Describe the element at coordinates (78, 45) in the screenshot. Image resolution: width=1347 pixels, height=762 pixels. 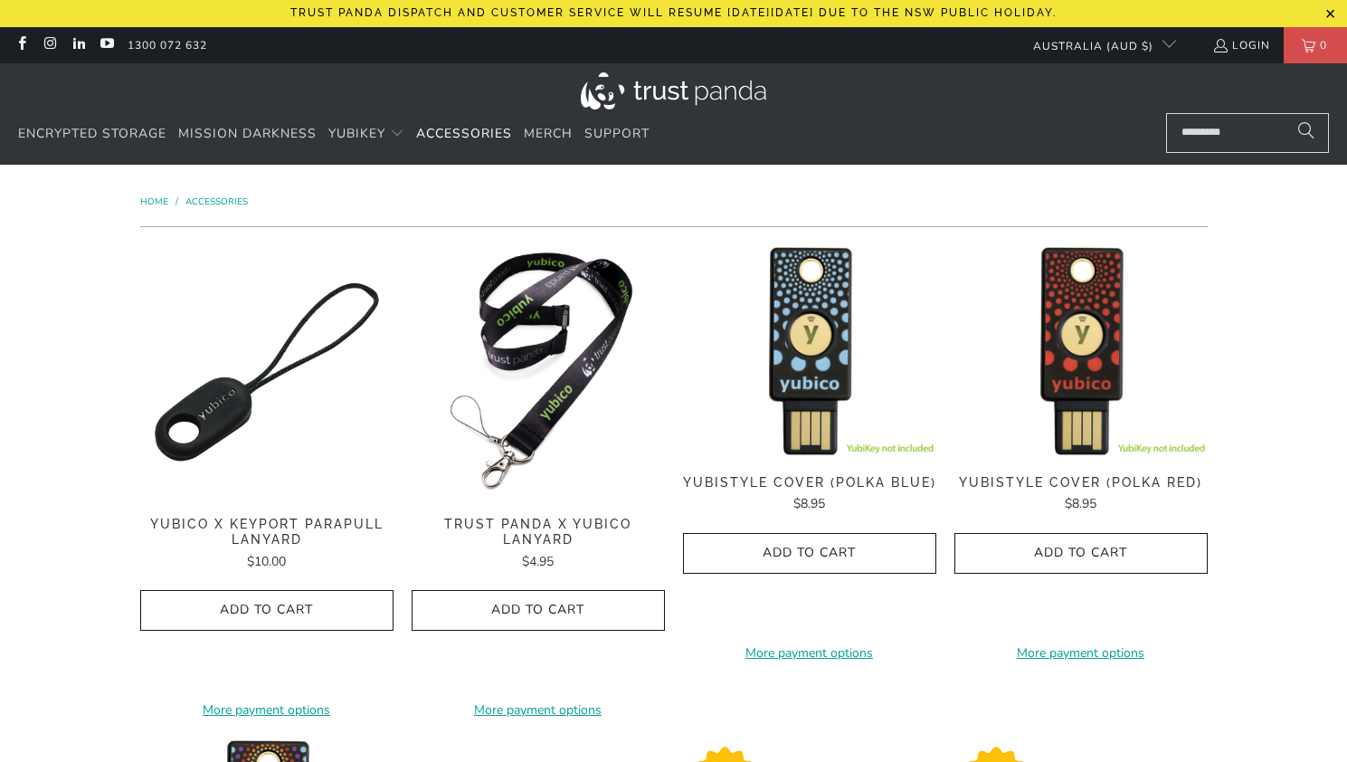
I see `a: Trust Panda Australia on LinkedIn` at that location.